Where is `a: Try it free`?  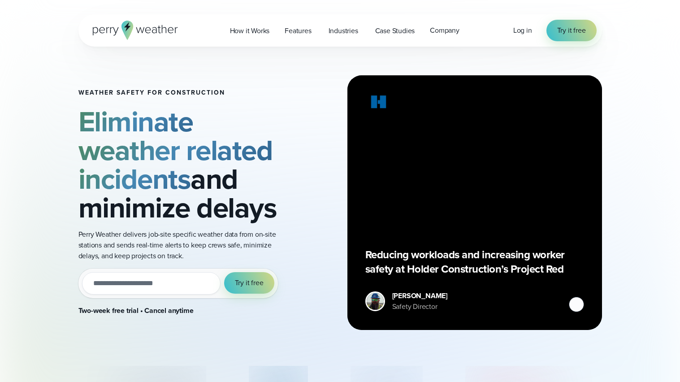
a: Try it free is located at coordinates (572, 30).